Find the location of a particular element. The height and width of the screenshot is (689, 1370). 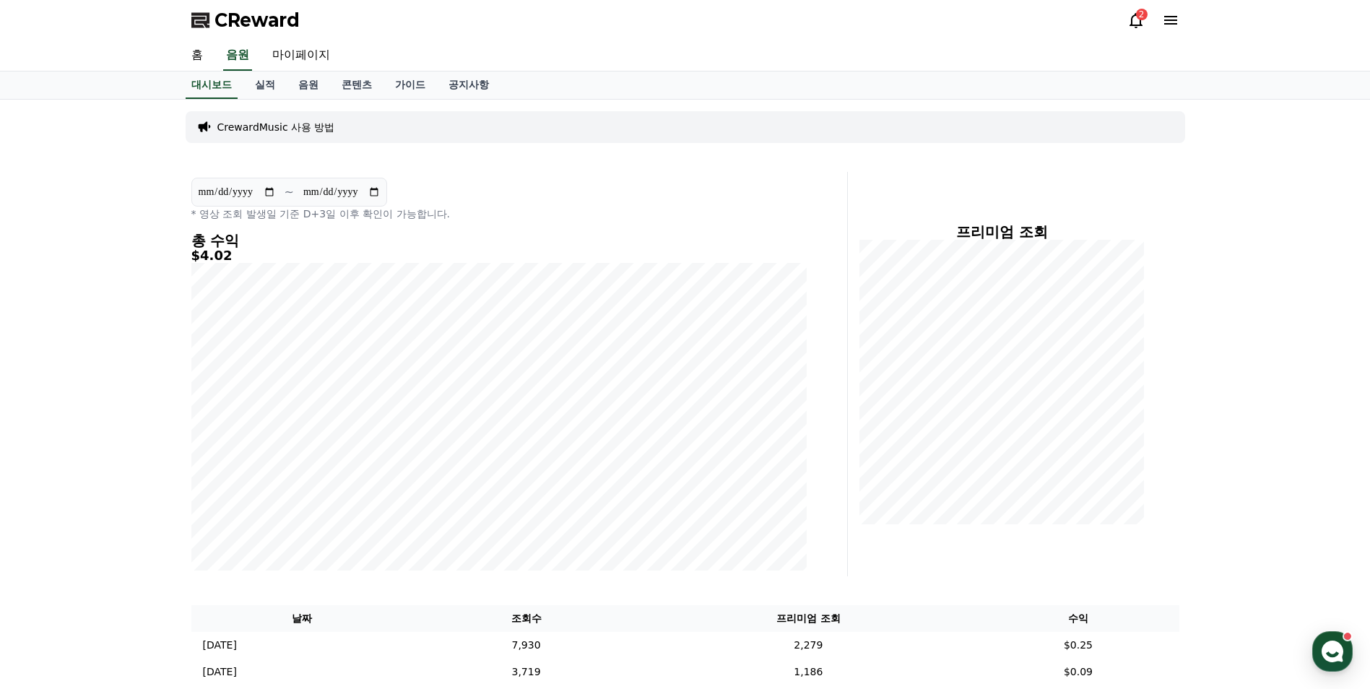

td: 2,279 is located at coordinates (808, 645).